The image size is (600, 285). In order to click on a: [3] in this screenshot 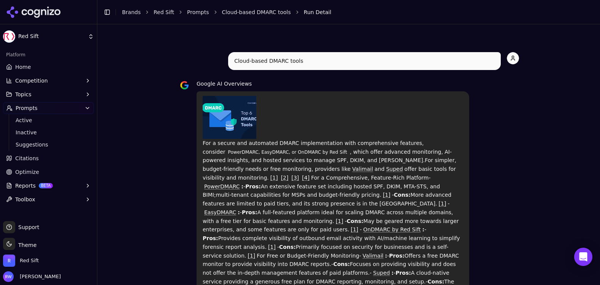, I will do `click(296, 178)`.